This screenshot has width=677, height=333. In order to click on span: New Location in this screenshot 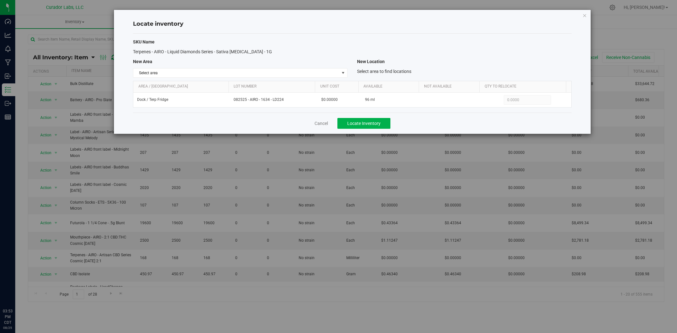, I will do `click(371, 62)`.